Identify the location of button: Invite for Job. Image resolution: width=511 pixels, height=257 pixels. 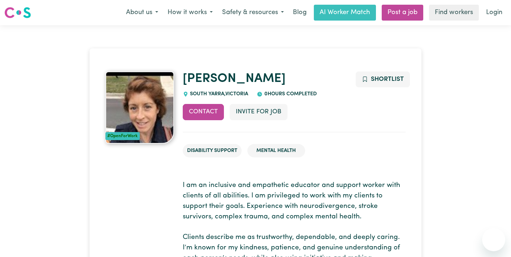
(259, 112).